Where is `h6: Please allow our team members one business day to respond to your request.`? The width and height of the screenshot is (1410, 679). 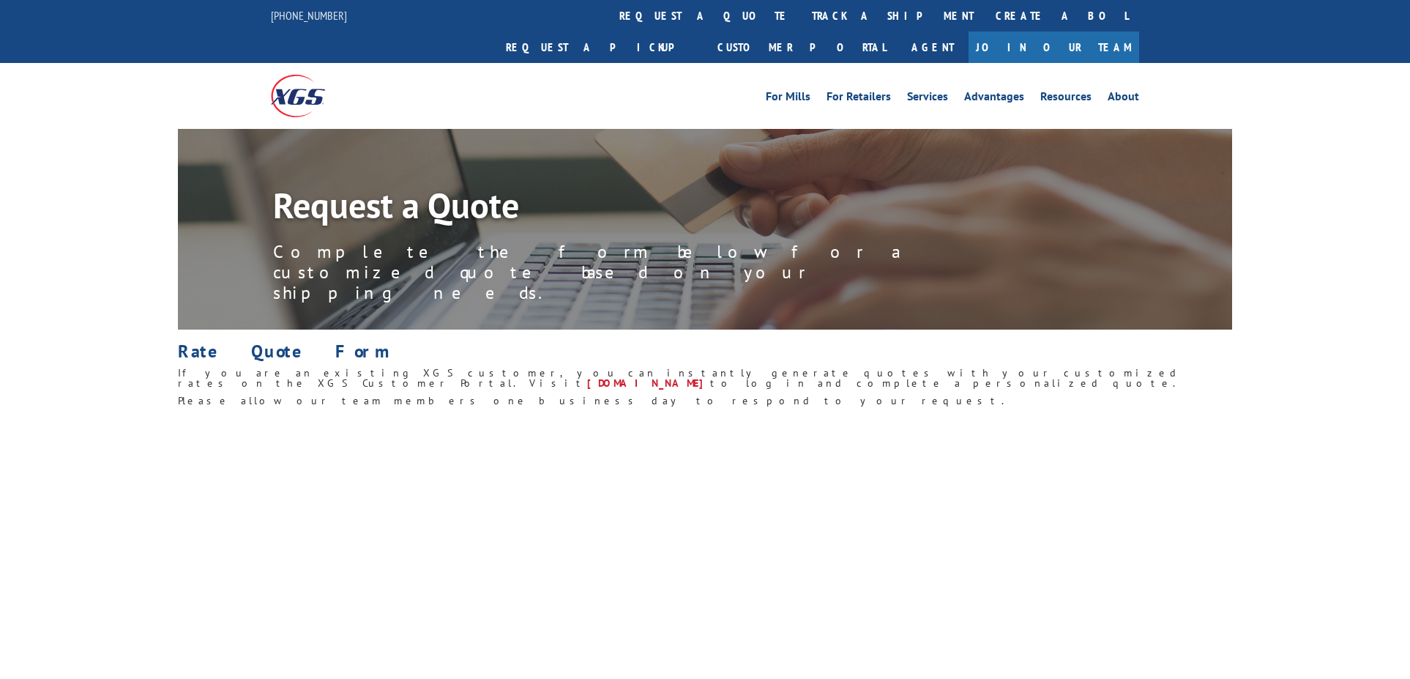
h6: Please allow our team members one business day to respond to your request. is located at coordinates (705, 404).